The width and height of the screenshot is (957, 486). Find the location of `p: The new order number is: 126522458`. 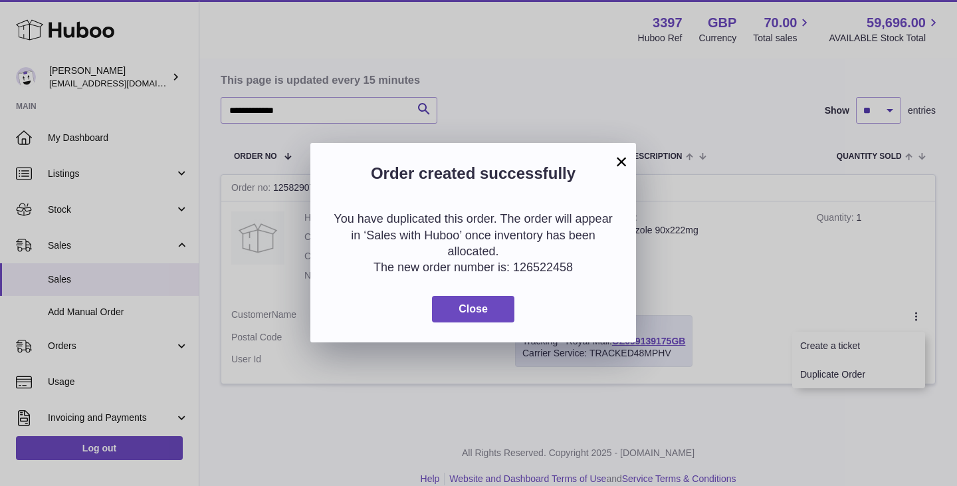

p: The new order number is: 126522458 is located at coordinates (473, 267).